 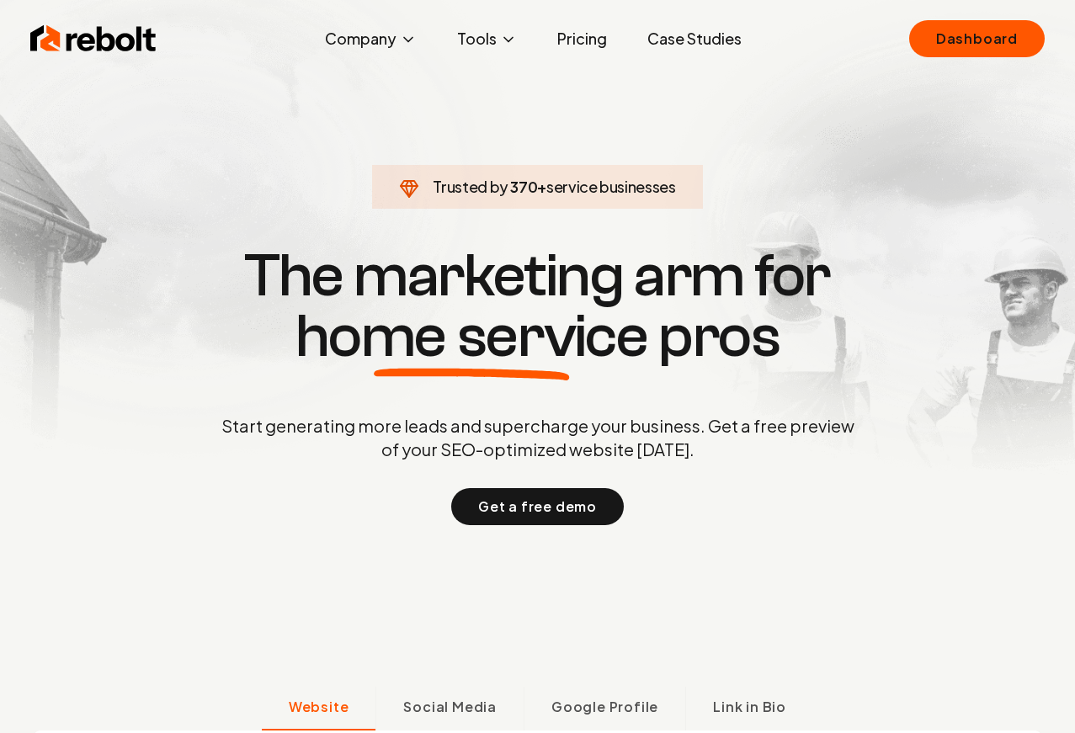 What do you see at coordinates (749, 707) in the screenshot?
I see `span: Link in Bio` at bounding box center [749, 707].